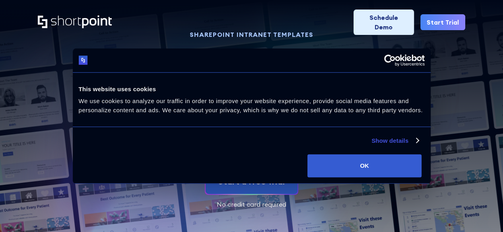  Describe the element at coordinates (252, 147) in the screenshot. I see `p: Trusted by teams at NASA, Samsung and 1,500+ companies` at that location.